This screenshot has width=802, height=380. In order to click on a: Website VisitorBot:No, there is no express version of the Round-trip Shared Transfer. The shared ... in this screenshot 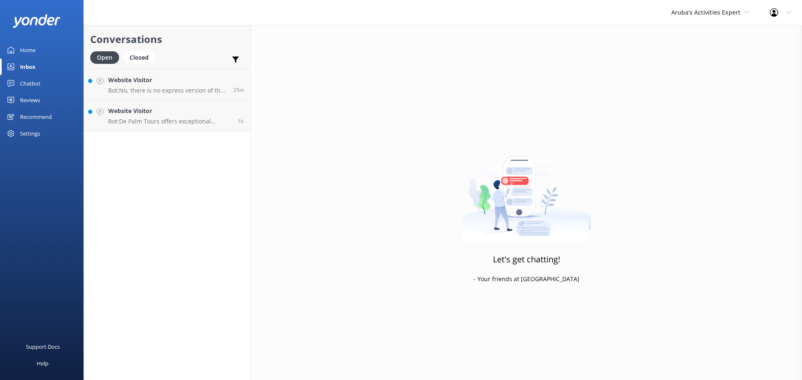, I will do `click(167, 84)`.